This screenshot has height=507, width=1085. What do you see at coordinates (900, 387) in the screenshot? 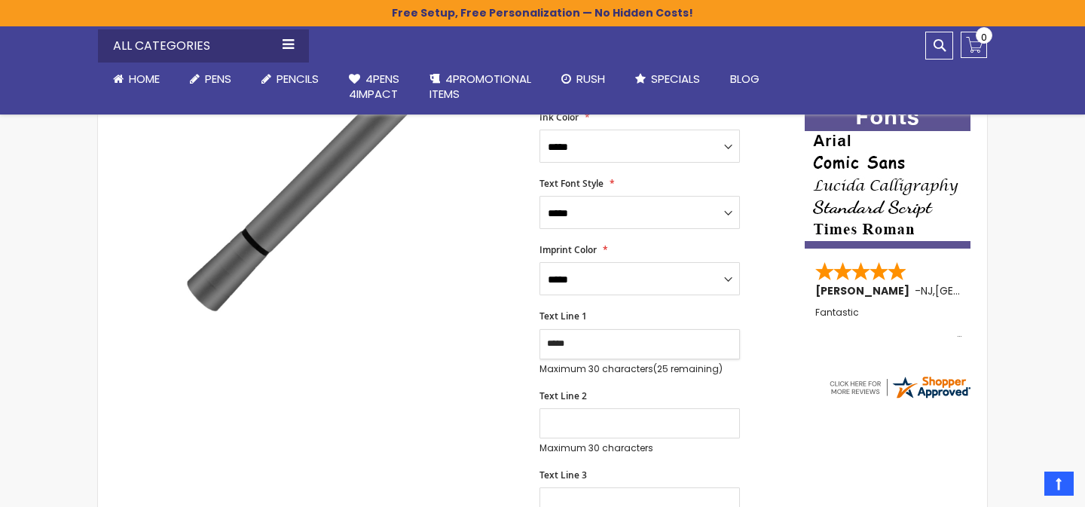
I see `img: 4pens.com widget logo` at bounding box center [900, 387].